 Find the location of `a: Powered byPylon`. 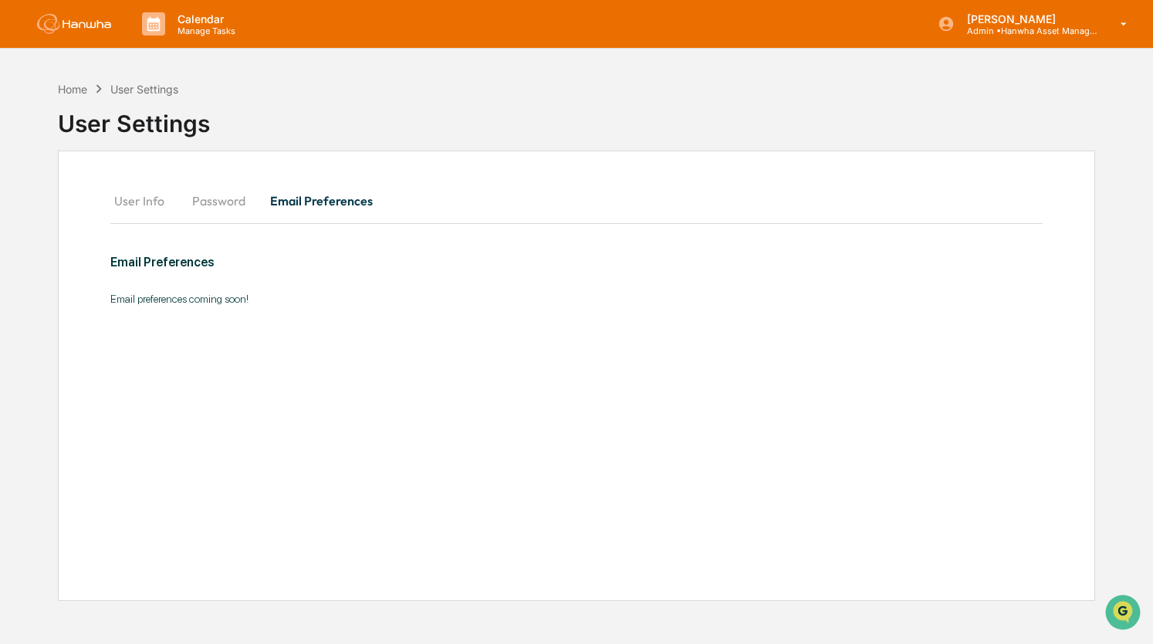

a: Powered byPylon is located at coordinates (147, 266).